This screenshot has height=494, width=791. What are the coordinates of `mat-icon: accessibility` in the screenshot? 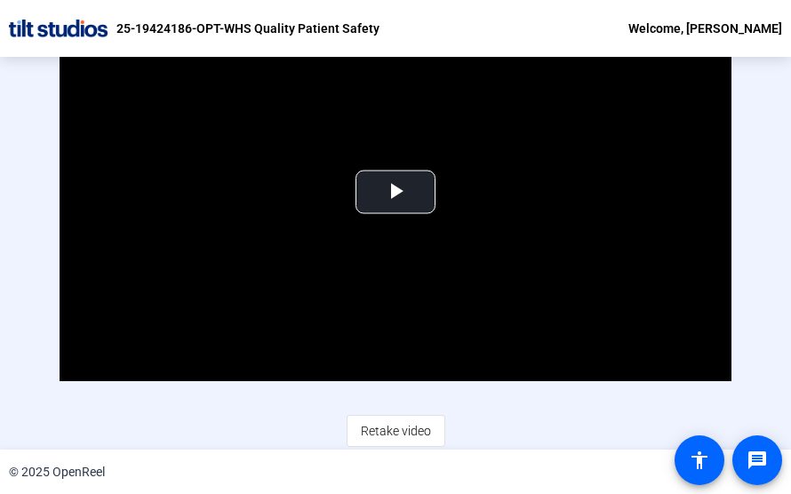 It's located at (699, 460).